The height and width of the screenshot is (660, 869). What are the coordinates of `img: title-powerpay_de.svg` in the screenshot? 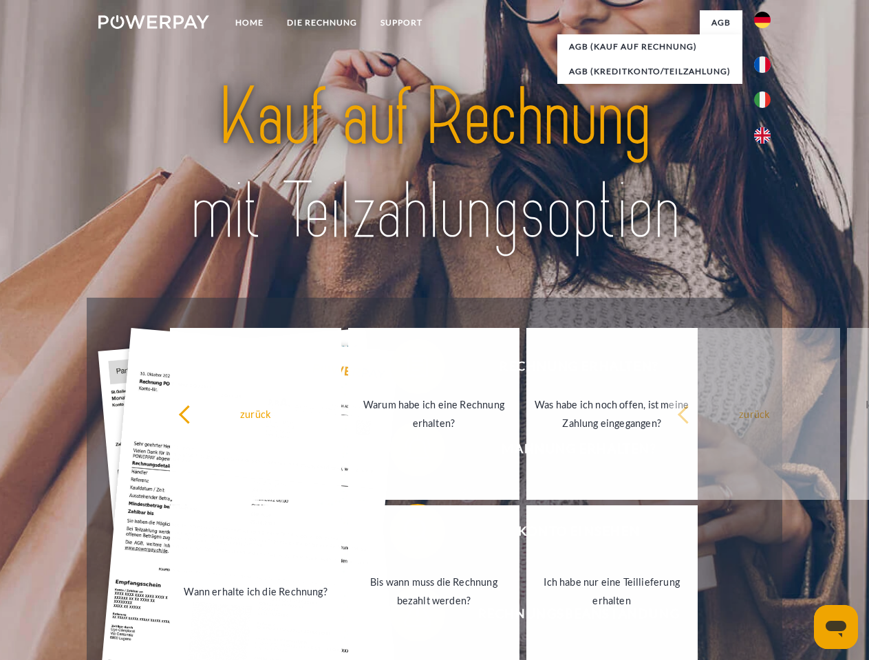 It's located at (434, 164).